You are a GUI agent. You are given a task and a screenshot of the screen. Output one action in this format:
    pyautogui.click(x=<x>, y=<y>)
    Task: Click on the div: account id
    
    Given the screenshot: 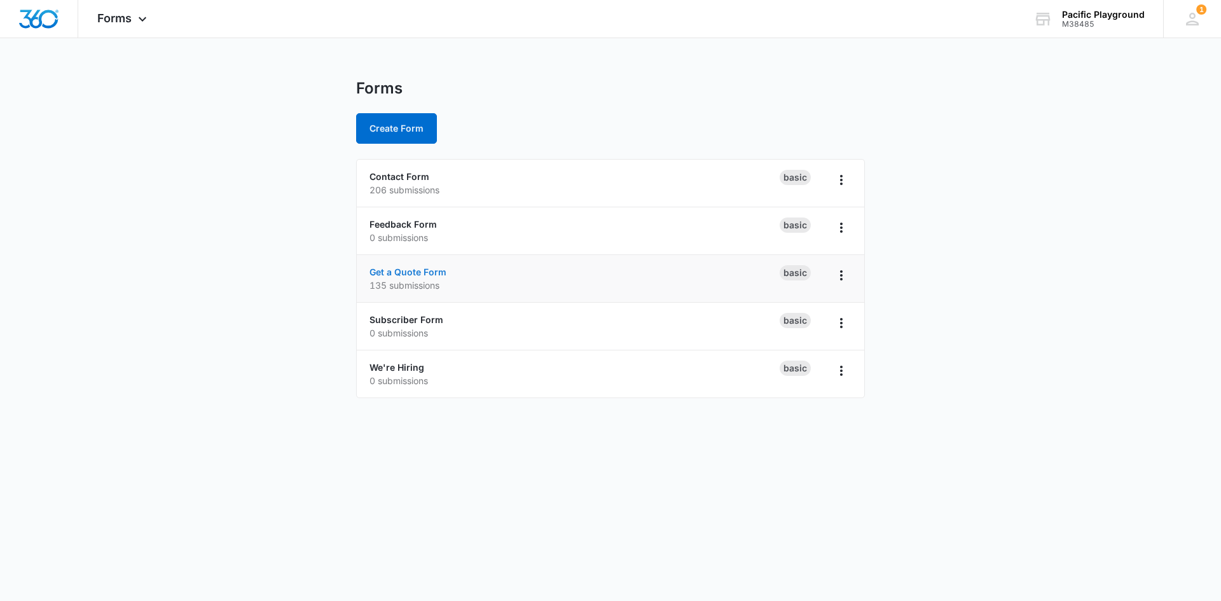 What is the action you would take?
    pyautogui.click(x=1104, y=24)
    